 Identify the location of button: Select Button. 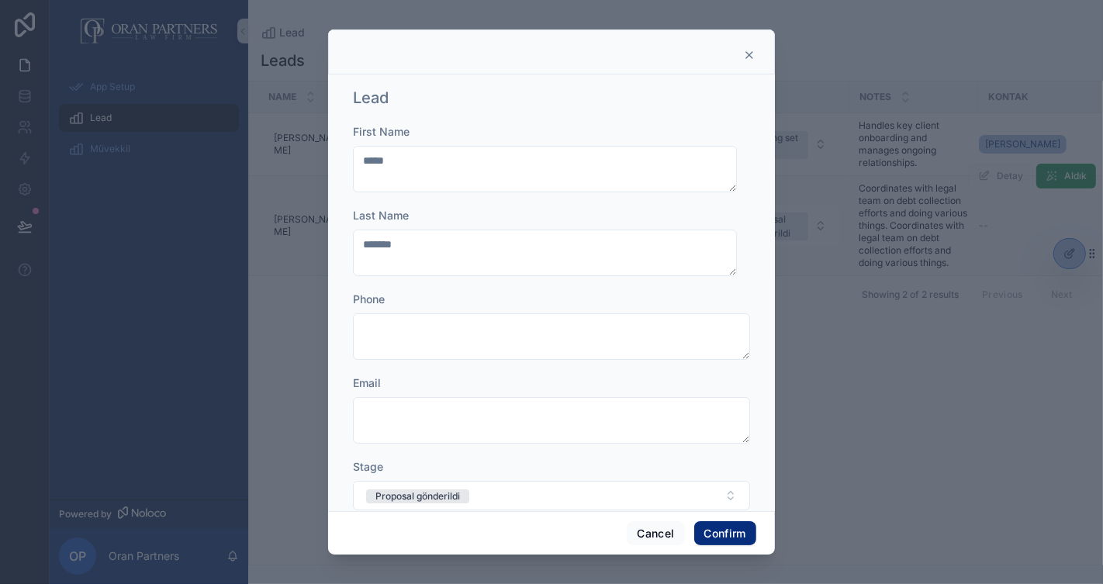
(552, 496).